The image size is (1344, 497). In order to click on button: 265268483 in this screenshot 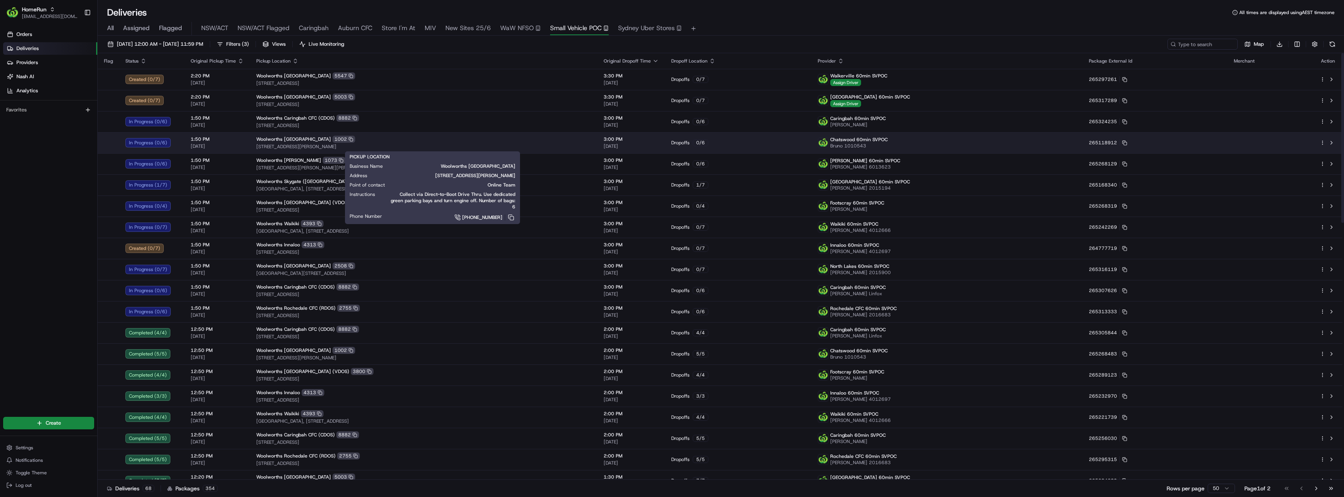, I will do `click(1108, 354)`.